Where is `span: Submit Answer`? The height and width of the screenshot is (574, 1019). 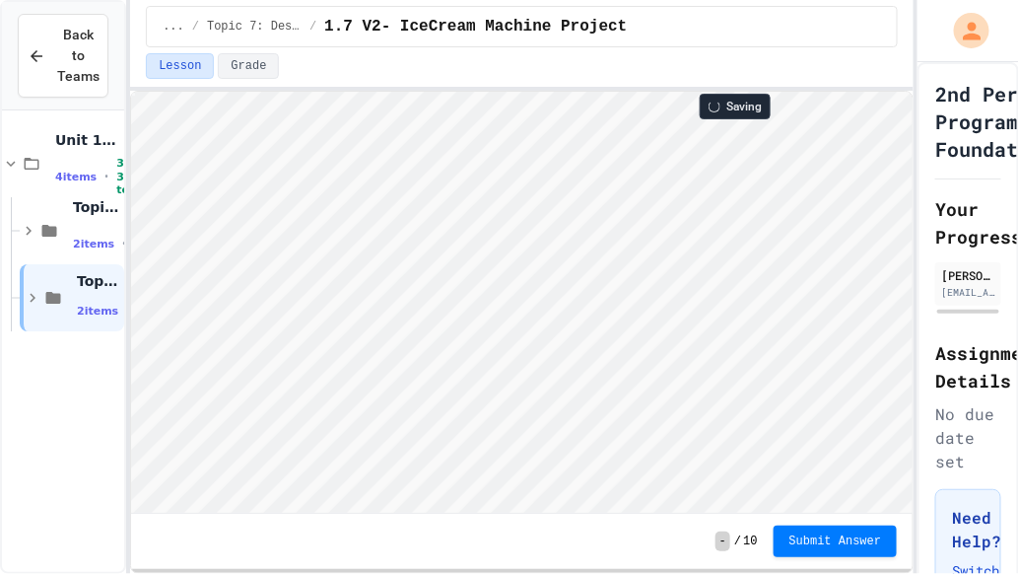
span: Submit Answer is located at coordinates (836, 541).